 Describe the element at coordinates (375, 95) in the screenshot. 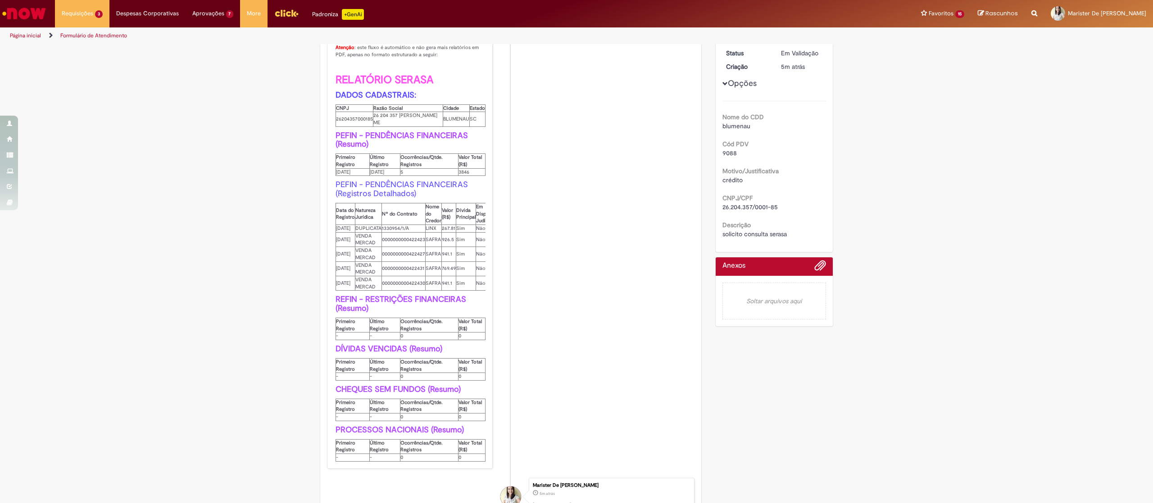

I see `b: DADOS CADASTRAIS:` at that location.